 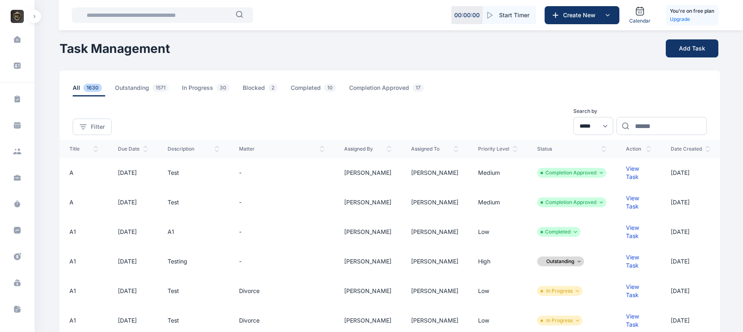 What do you see at coordinates (212, 90) in the screenshot?
I see `a: In Progress30` at bounding box center [212, 90].